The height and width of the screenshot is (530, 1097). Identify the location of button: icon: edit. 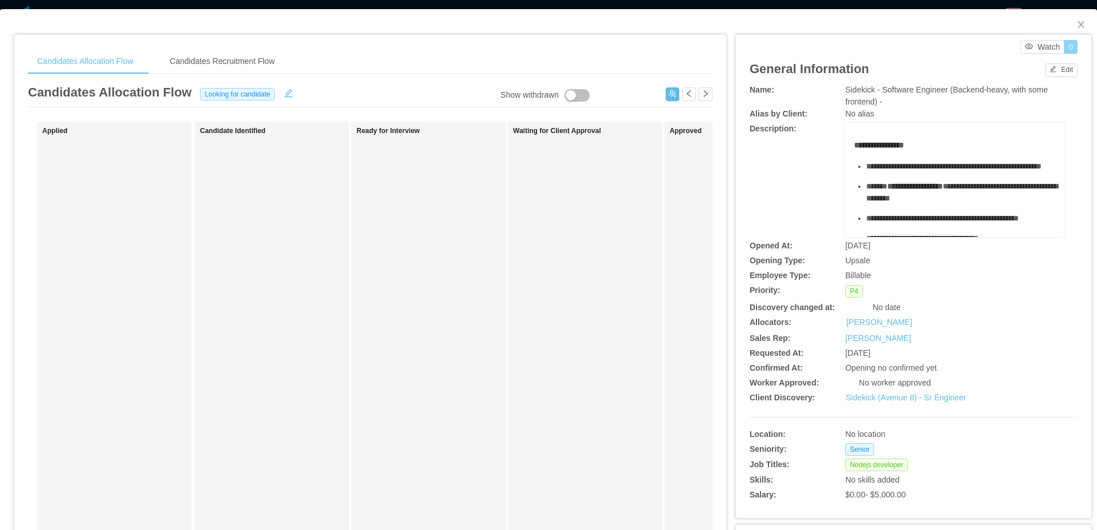
(289, 92).